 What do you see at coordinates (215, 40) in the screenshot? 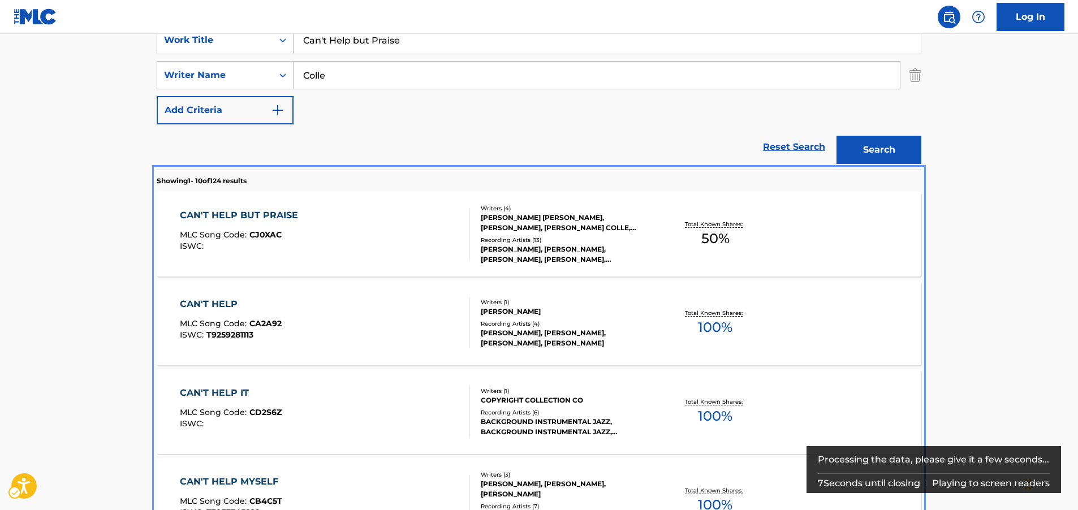
I see `div: Work Title` at bounding box center [215, 40].